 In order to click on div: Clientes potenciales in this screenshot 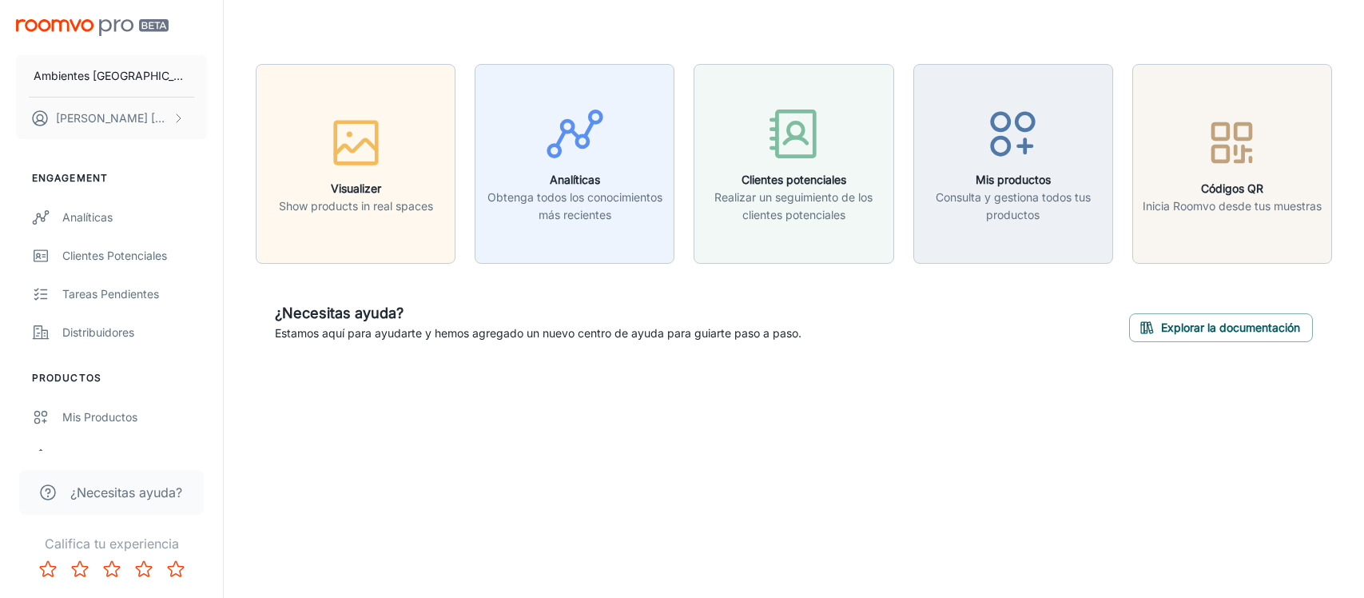, I will do `click(134, 256)`.